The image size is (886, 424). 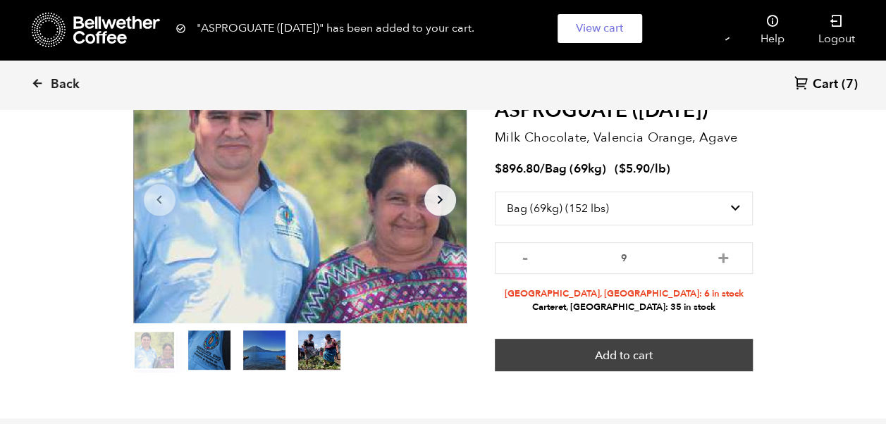 What do you see at coordinates (600, 28) in the screenshot?
I see `a: View cart` at bounding box center [600, 28].